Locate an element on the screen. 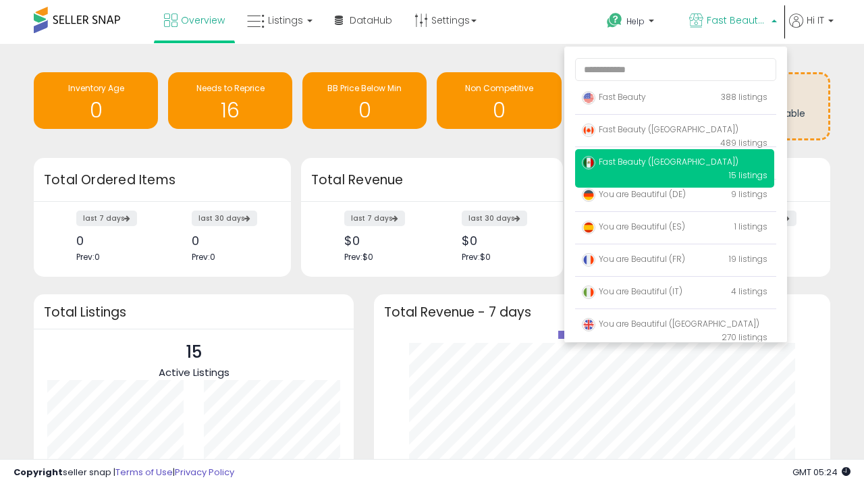  a: BB Price Below Min 0 is located at coordinates (365, 101).